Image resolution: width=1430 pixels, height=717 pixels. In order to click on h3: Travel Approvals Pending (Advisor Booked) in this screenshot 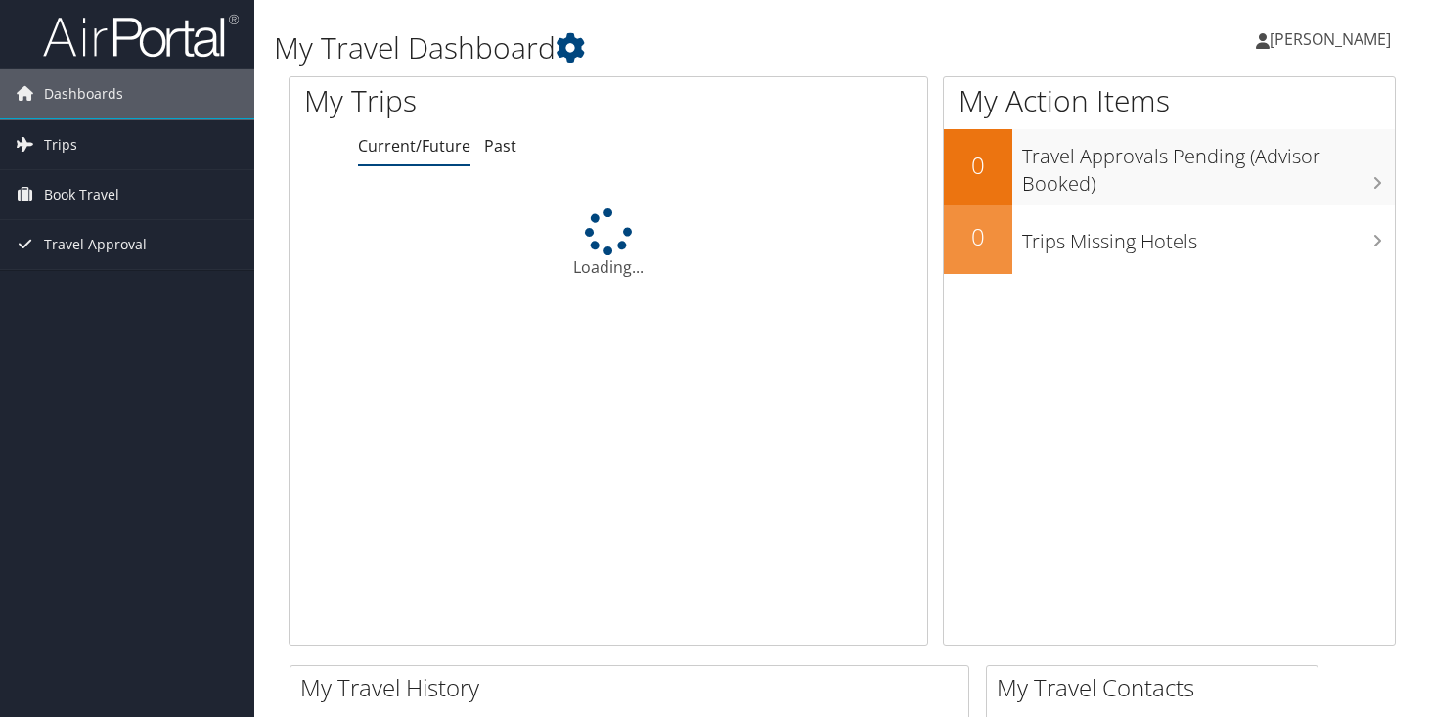, I will do `click(1208, 165)`.